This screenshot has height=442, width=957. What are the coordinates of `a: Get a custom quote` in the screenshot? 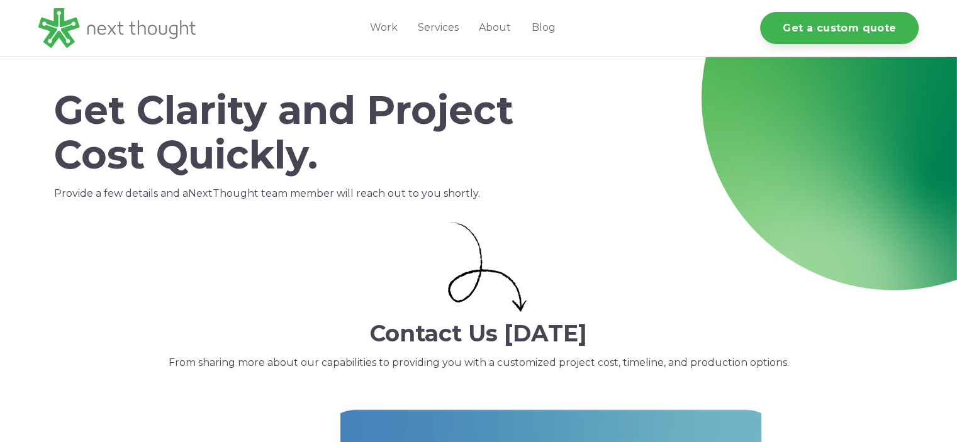 It's located at (839, 28).